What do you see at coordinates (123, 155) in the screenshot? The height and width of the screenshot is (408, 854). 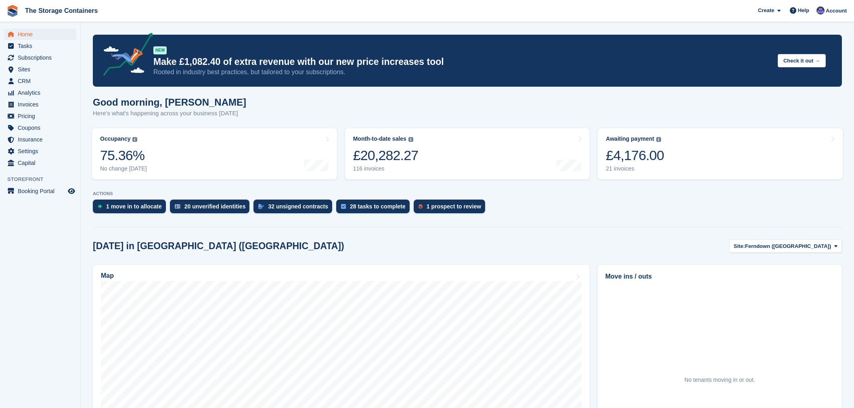 I see `div: 75.36%` at bounding box center [123, 155].